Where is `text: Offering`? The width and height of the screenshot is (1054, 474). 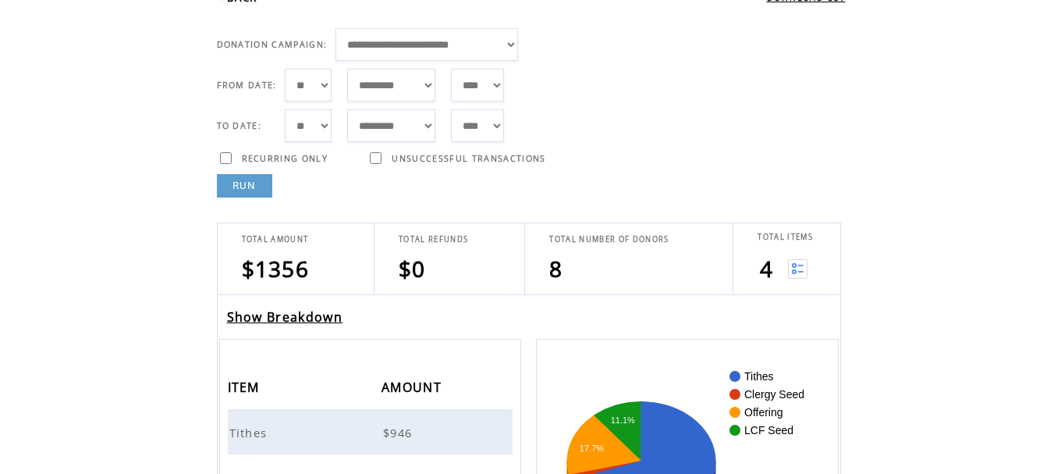
text: Offering is located at coordinates (764, 412).